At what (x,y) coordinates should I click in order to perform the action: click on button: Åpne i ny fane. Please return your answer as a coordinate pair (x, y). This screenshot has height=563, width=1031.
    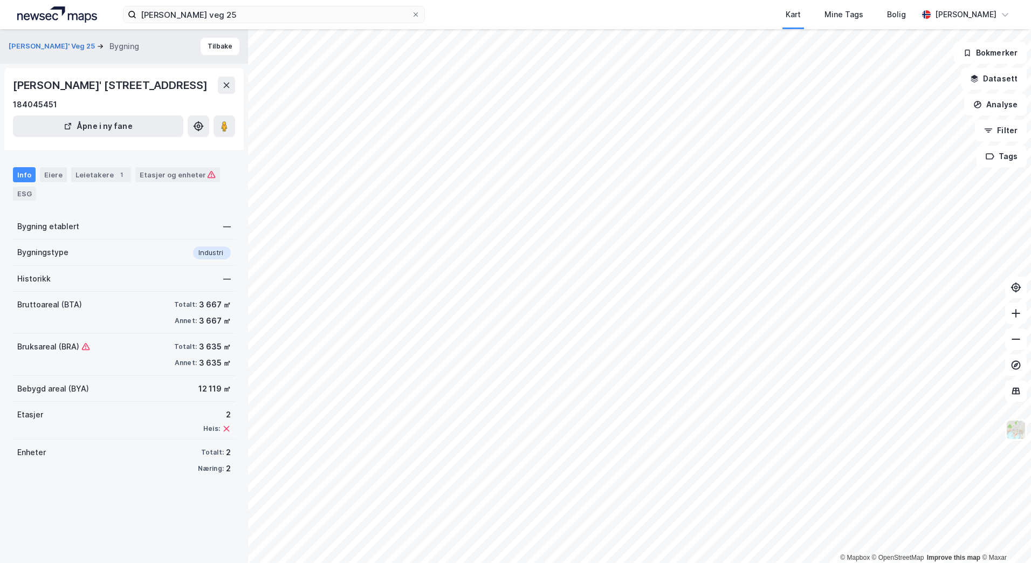
    Looking at the image, I should click on (98, 126).